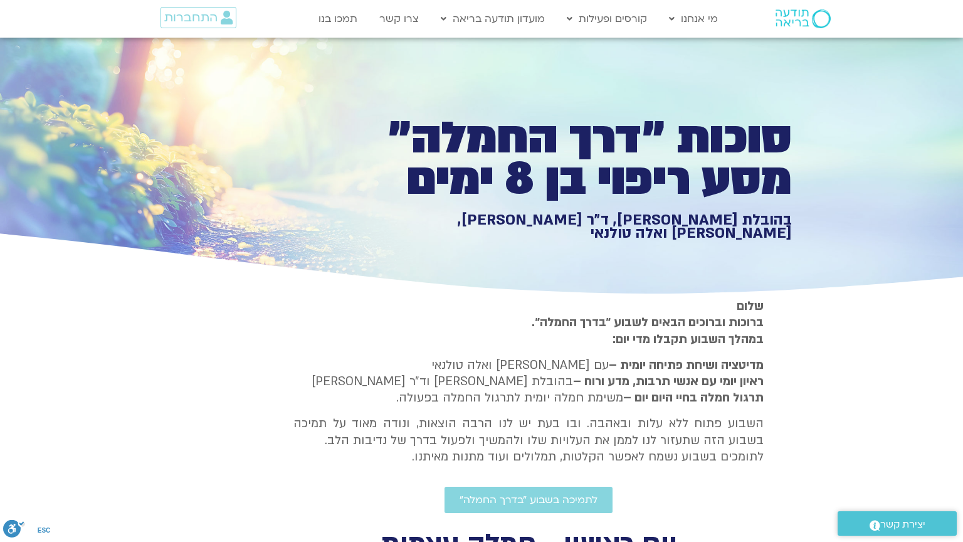 Image resolution: width=963 pixels, height=542 pixels. I want to click on span: התחברות, so click(191, 18).